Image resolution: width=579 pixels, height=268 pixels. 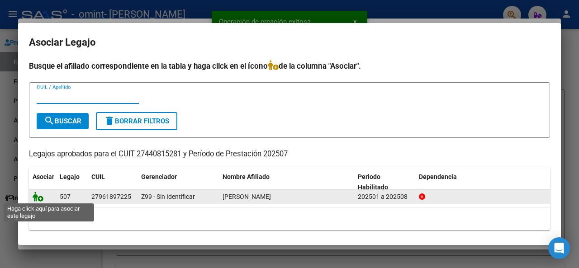 What do you see at coordinates (65, 197) in the screenshot?
I see `span: 507` at bounding box center [65, 197].